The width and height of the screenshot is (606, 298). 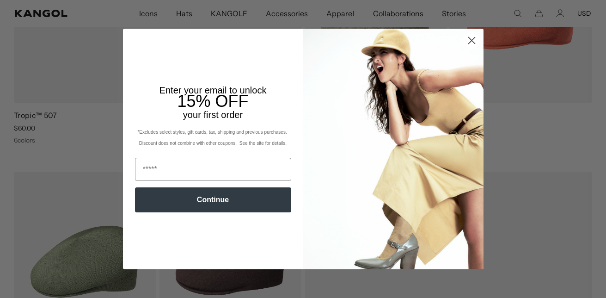 What do you see at coordinates (213, 169) in the screenshot?
I see `input: Email` at bounding box center [213, 169].